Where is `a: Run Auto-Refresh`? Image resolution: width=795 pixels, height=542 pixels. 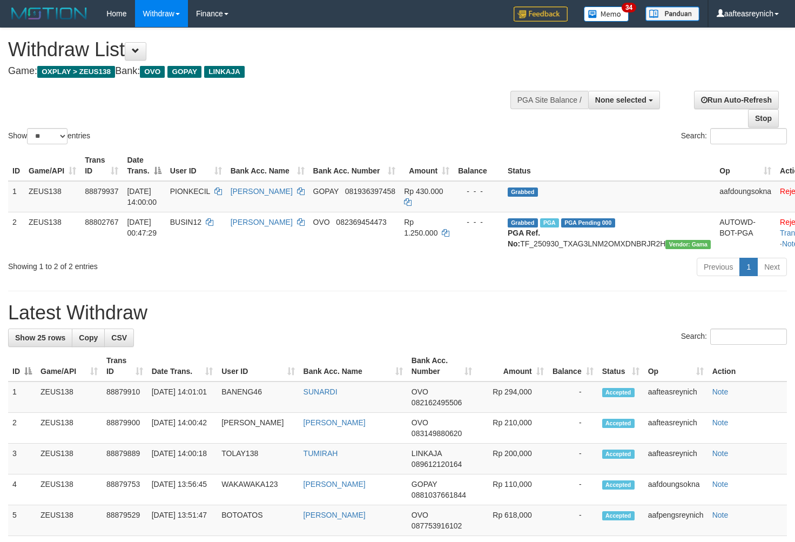 a: Run Auto-Refresh is located at coordinates (736, 100).